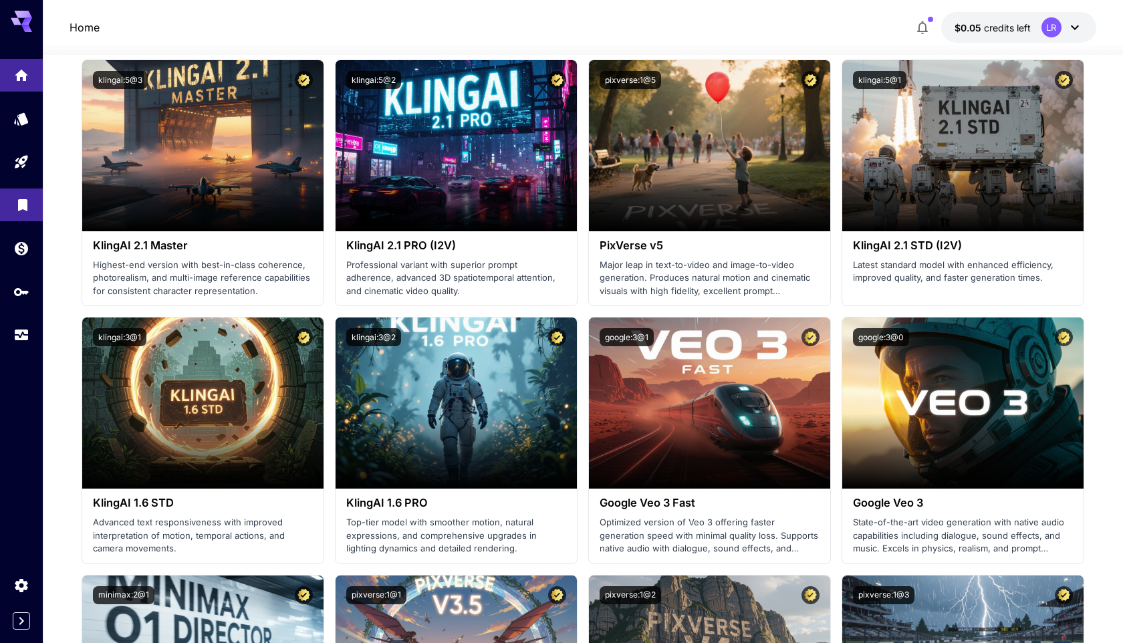 The image size is (1123, 643). I want to click on p: Advanced text responsiveness with improved interpretation of motion, temporal actions, and camera..., so click(203, 535).